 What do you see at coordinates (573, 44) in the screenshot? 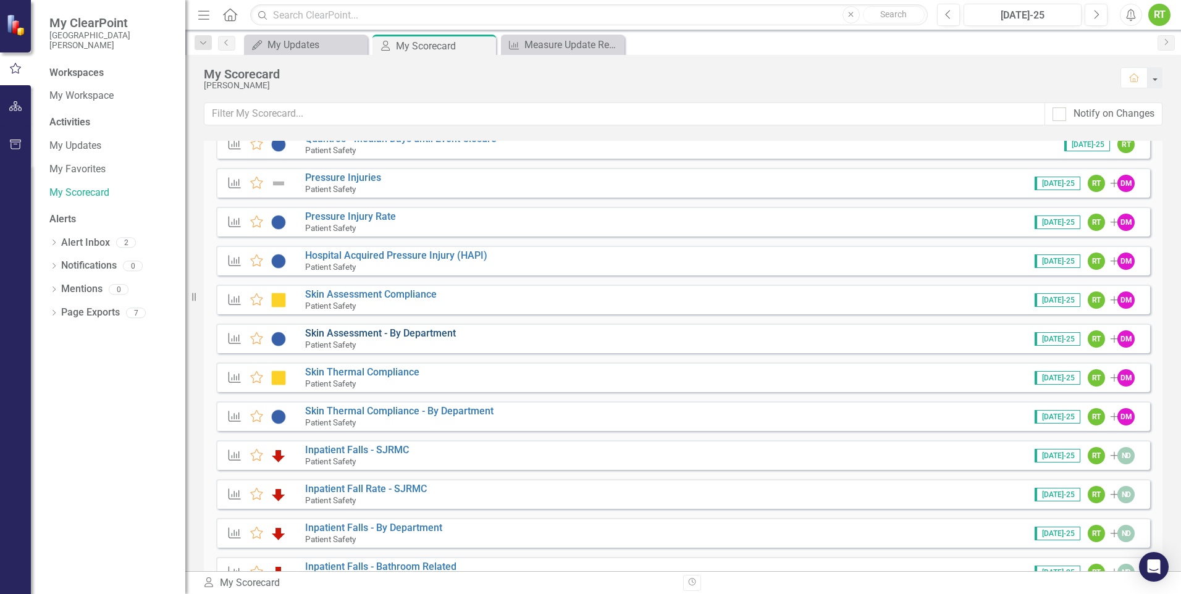
I see `div: Measure Update Report` at bounding box center [573, 44].